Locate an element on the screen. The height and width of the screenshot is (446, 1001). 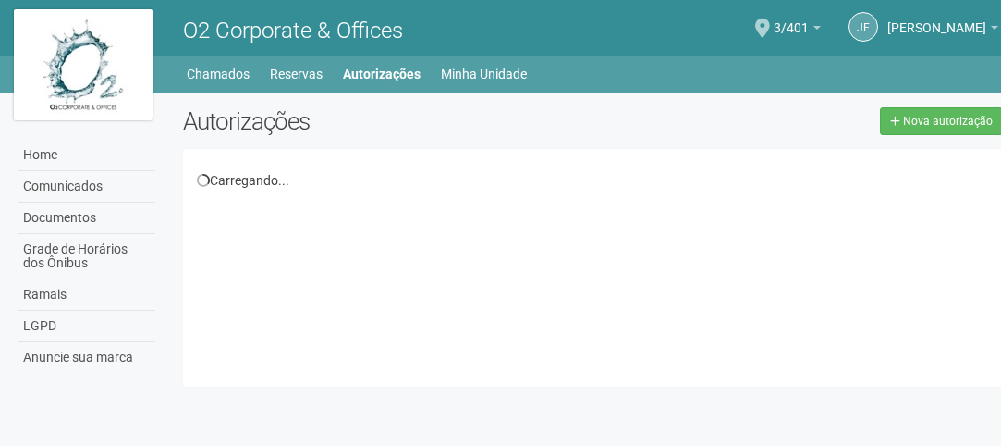
a: 3/401 is located at coordinates (797, 31).